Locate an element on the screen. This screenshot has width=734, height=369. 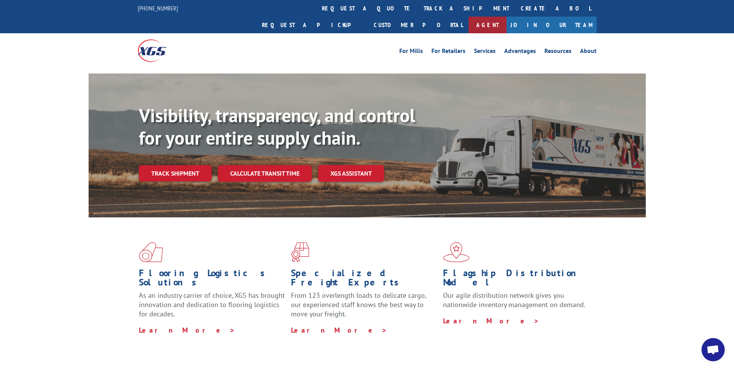
h1: Specialized Freight Experts is located at coordinates (364, 280).